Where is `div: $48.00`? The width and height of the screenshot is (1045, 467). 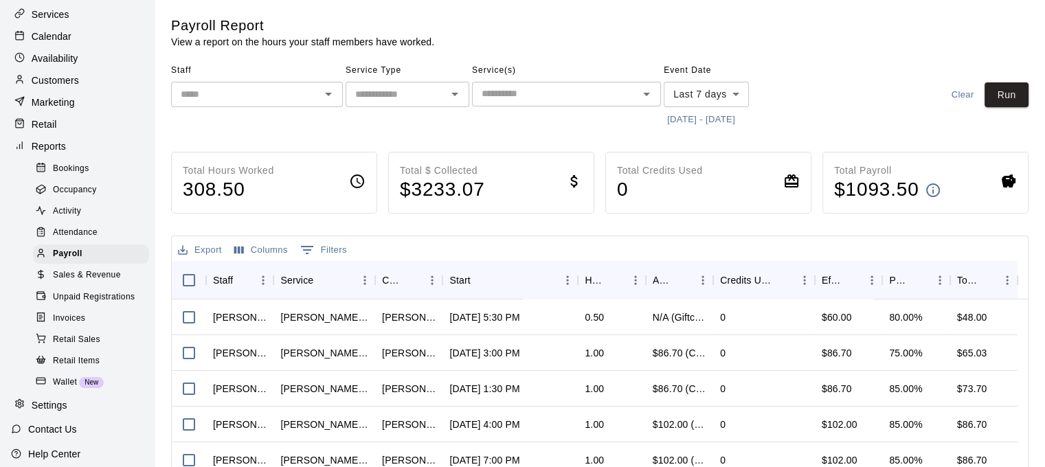
div: $48.00 is located at coordinates (973, 318).